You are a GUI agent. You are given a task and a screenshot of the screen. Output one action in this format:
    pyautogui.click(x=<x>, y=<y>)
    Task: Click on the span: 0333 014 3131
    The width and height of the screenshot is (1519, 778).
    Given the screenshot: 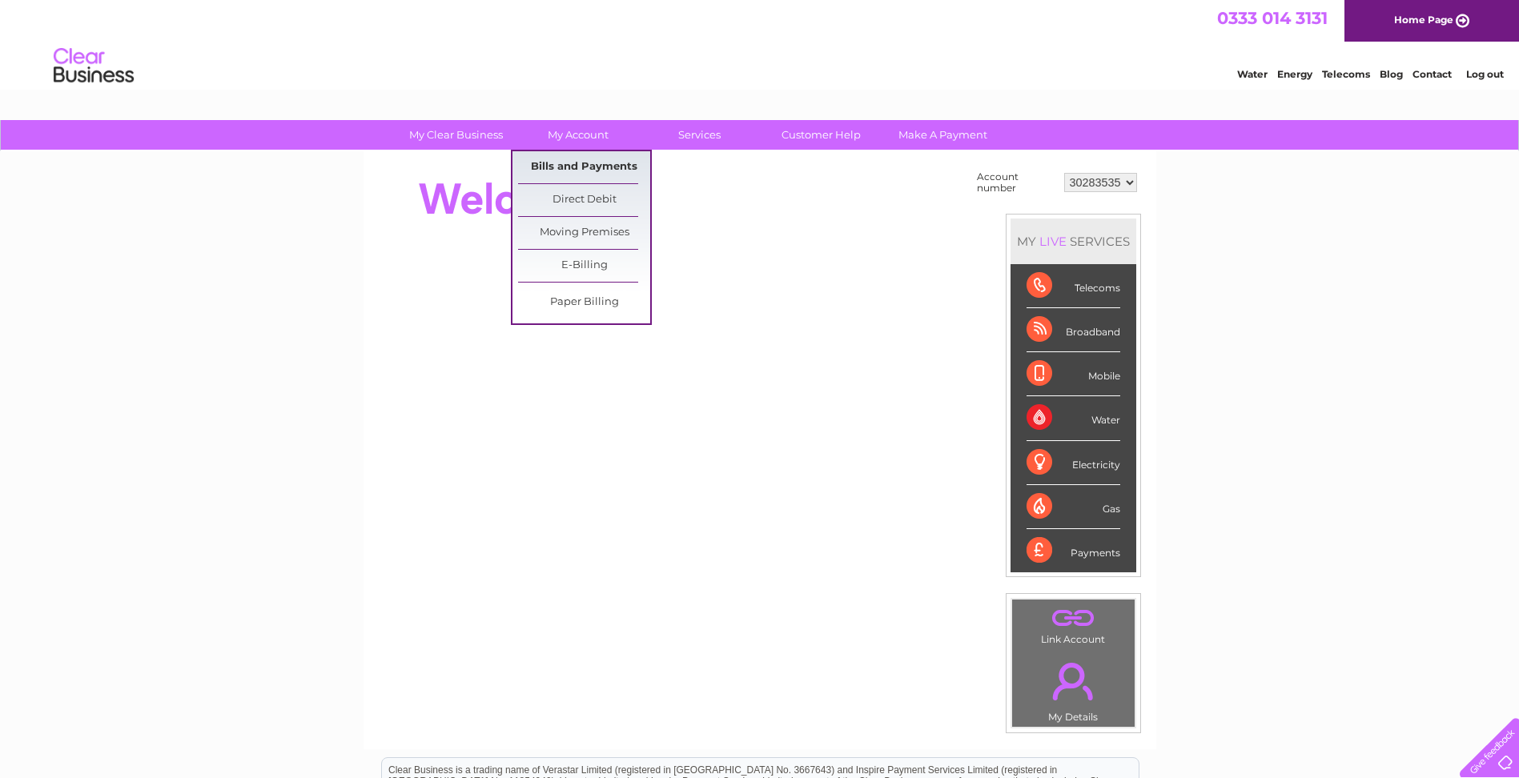 What is the action you would take?
    pyautogui.click(x=1272, y=18)
    